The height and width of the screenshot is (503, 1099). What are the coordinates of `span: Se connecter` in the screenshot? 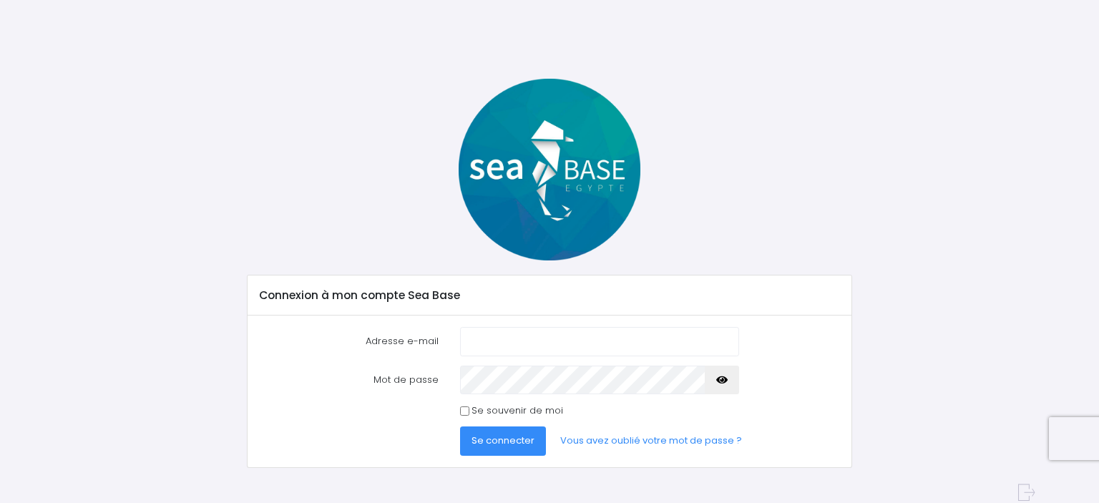 It's located at (503, 440).